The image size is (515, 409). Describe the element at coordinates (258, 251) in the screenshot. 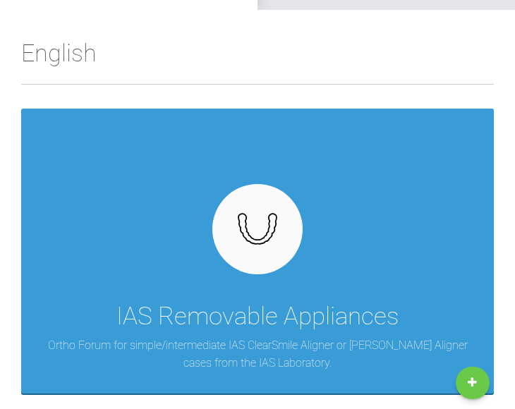

I see `a: IAS Removable AppliancesOrtho Forum for simple/intermediate IAS ClearSmile Aligner or [PERSON_NAM...` at that location.